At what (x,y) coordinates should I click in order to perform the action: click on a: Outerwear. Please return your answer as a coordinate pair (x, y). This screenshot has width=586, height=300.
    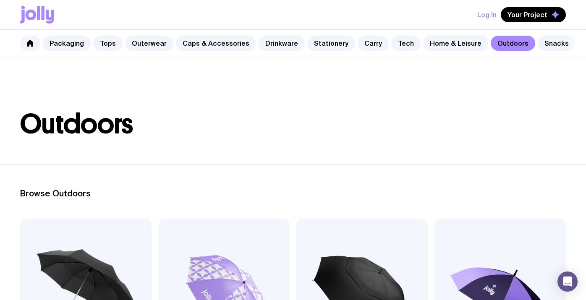
    Looking at the image, I should click on (149, 43).